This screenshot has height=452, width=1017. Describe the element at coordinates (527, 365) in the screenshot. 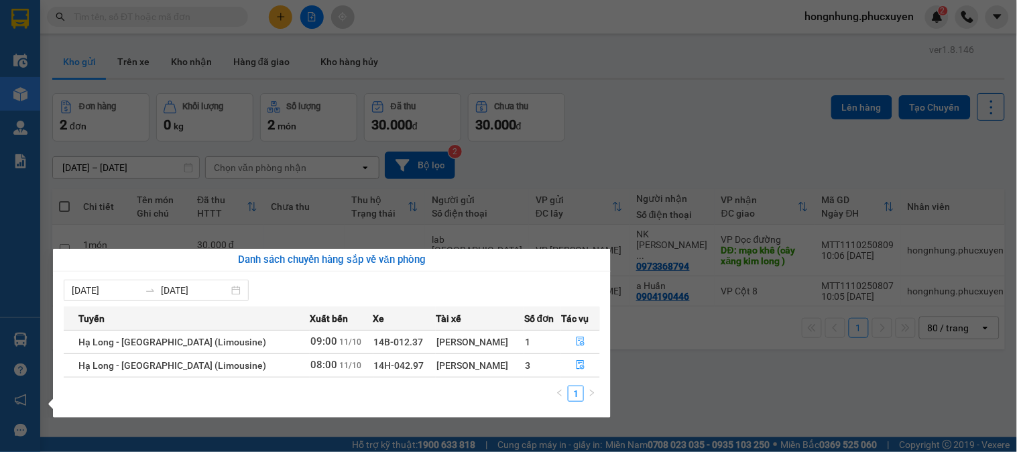

I see `span: 3` at that location.